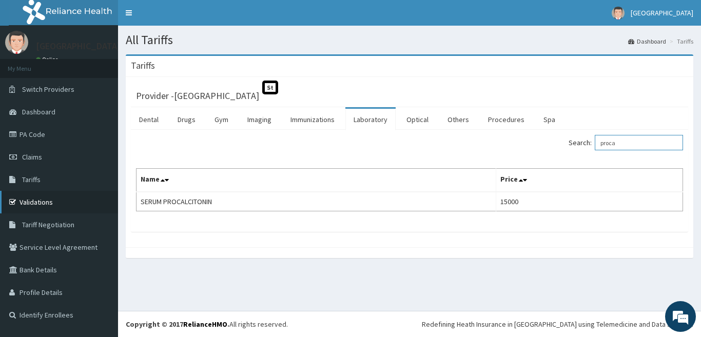  Describe the element at coordinates (48, 60) in the screenshot. I see `a: Online` at that location.